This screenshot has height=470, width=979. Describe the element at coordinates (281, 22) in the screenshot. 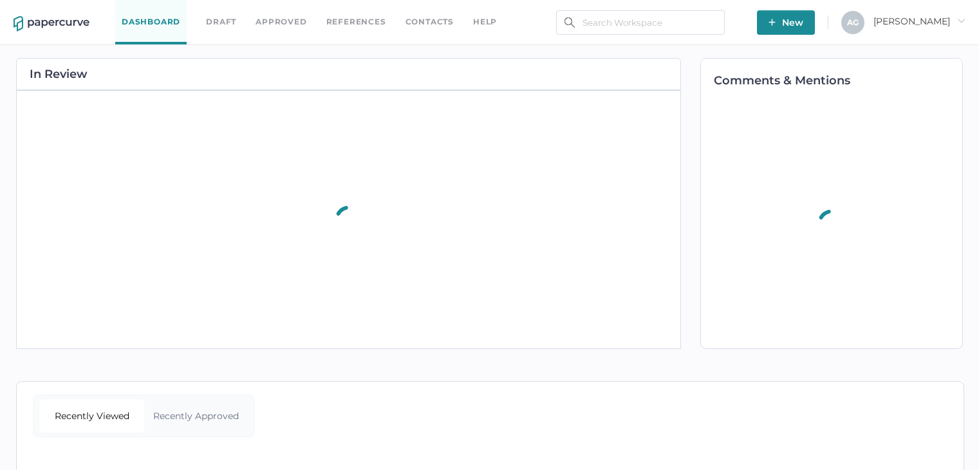

I see `a: Approved` at that location.